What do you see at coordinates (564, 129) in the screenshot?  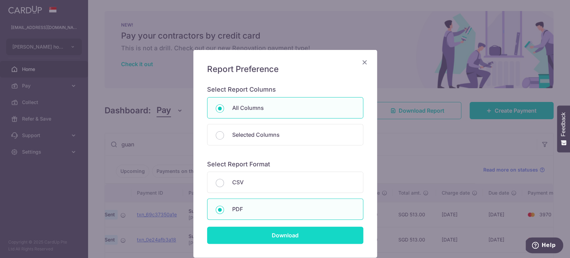 I see `button: Feedback - Show survey` at bounding box center [564, 129].